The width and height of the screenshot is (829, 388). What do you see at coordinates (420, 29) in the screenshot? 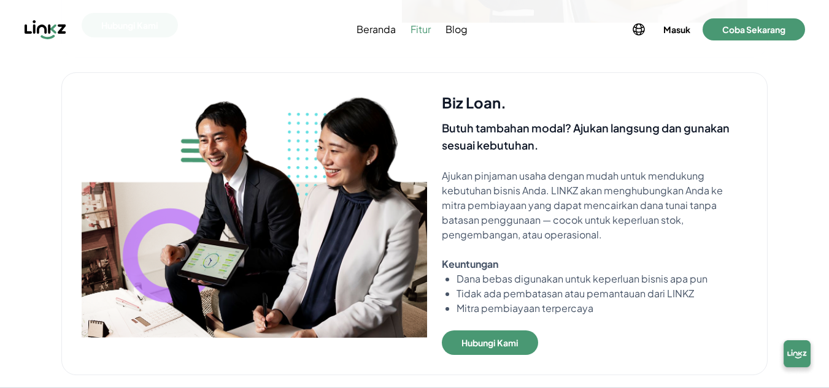
I see `span: Fitur` at bounding box center [420, 29].